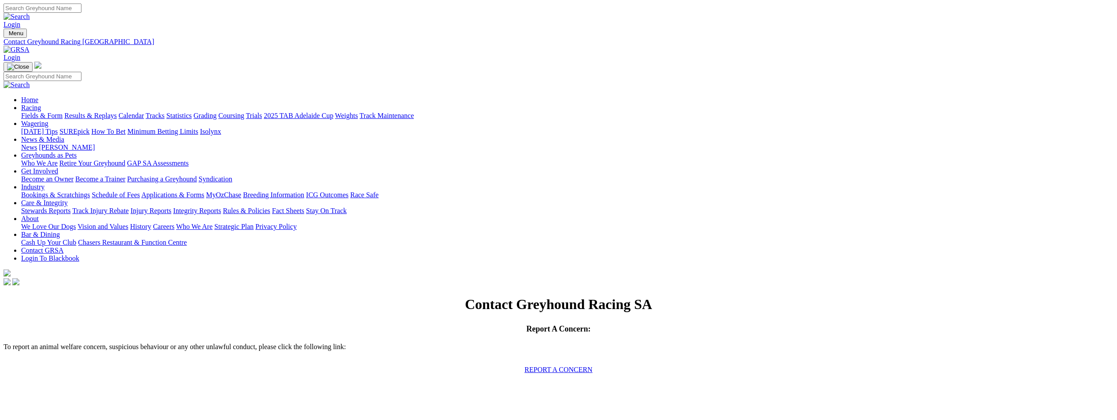  What do you see at coordinates (109, 131) in the screenshot?
I see `a: How To Bet` at bounding box center [109, 131].